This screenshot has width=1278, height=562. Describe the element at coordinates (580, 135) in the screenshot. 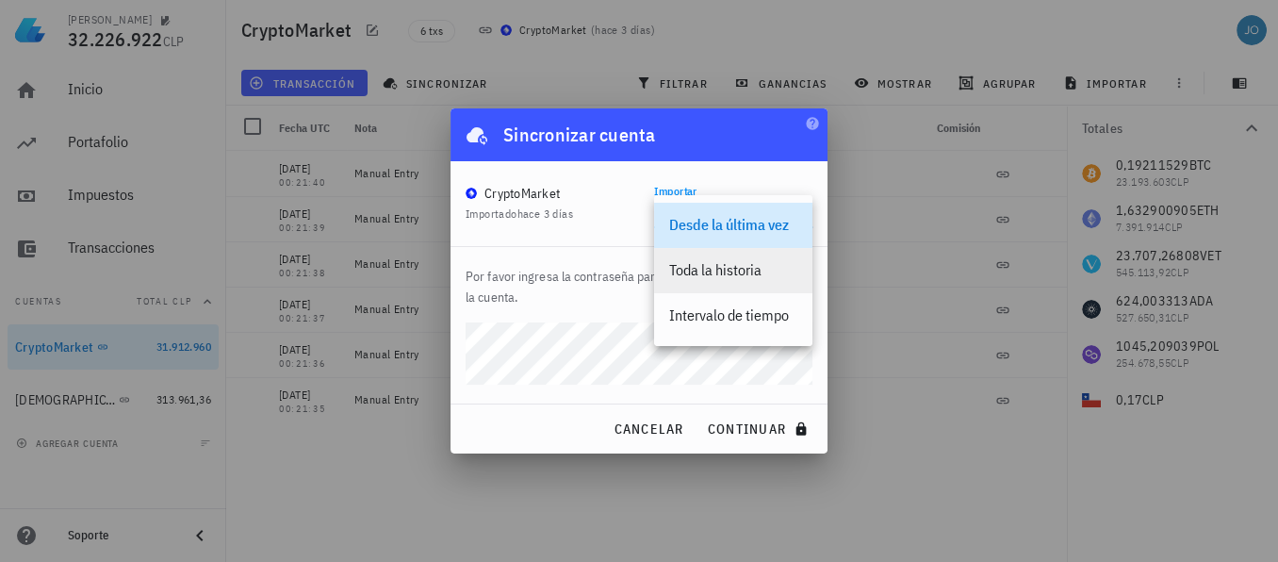

I see `div: Sincronizar cuenta` at that location.